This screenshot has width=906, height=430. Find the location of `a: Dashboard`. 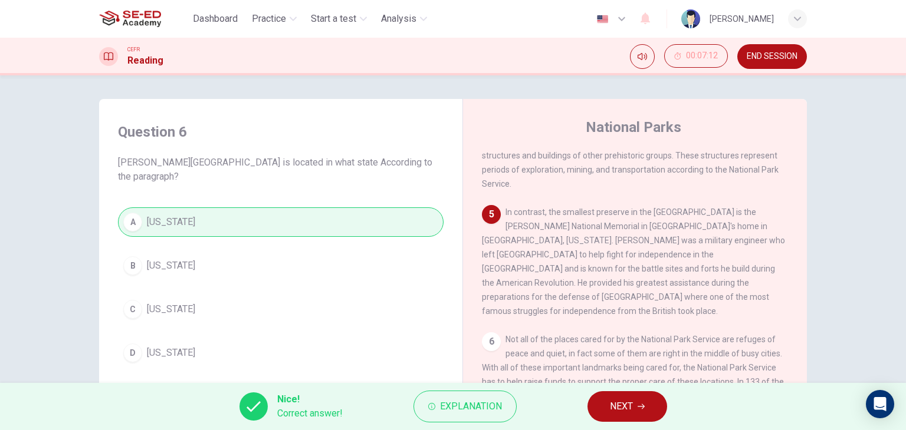

a: Dashboard is located at coordinates (215, 19).